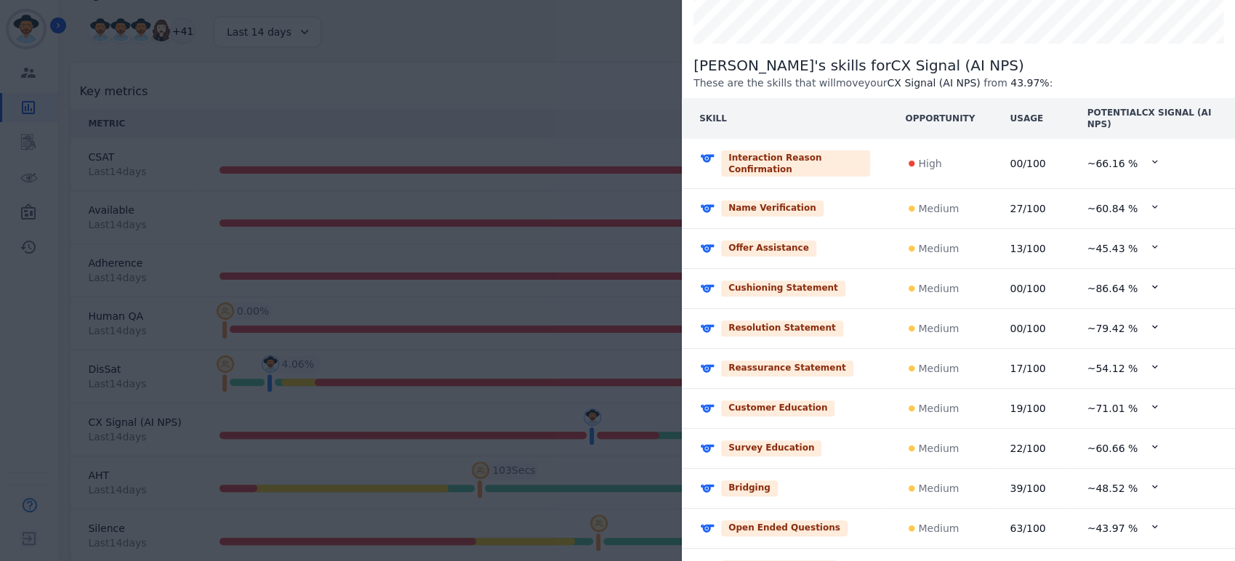  Describe the element at coordinates (1027, 408) in the screenshot. I see `span: 19 /100` at that location.